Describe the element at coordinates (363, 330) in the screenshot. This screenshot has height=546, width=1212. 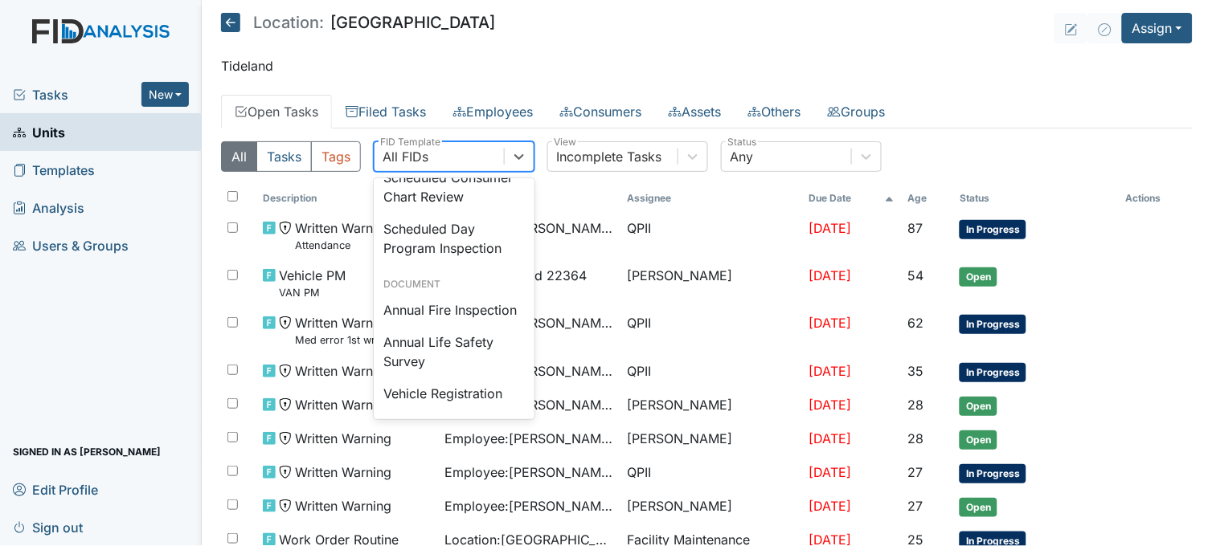
I see `span: Written Warning Med error 1st written warning` at that location.